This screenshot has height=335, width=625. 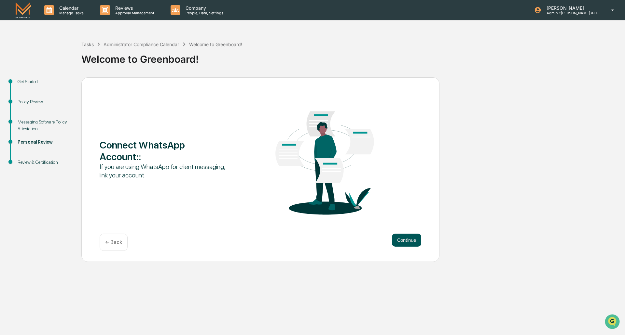 What do you see at coordinates (62, 19) in the screenshot?
I see `p: How can we help?` at bounding box center [62, 19].